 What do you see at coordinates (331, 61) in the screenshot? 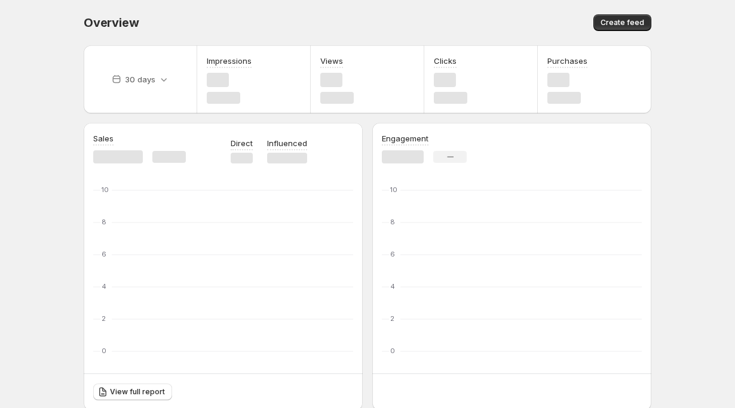
I see `h3: Views` at bounding box center [331, 61].